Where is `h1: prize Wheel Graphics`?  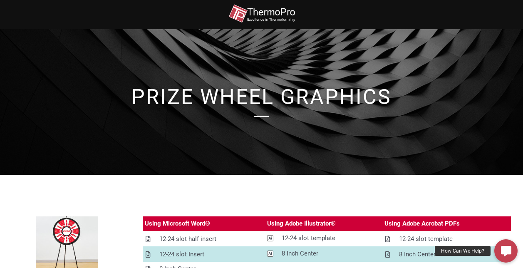 h1: prize Wheel Graphics is located at coordinates (261, 97).